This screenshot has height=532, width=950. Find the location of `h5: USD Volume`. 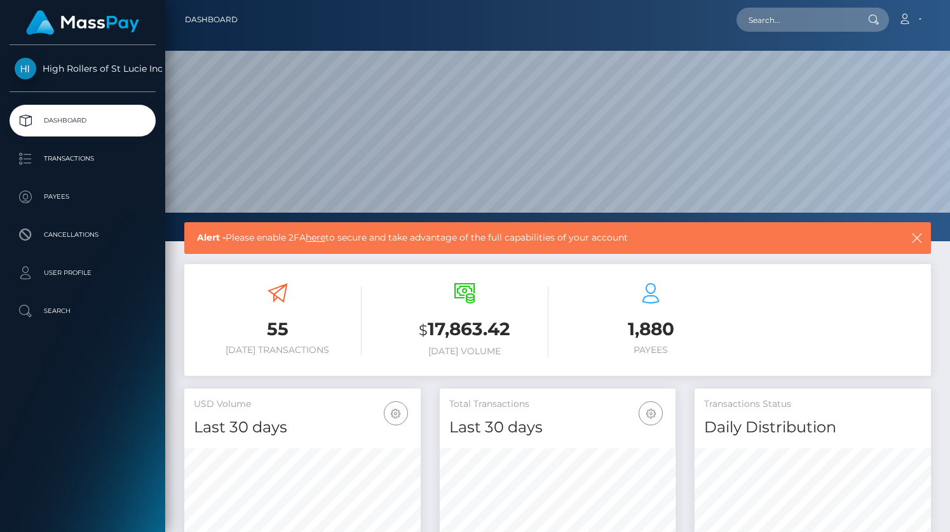

h5: USD Volume is located at coordinates (302, 405).